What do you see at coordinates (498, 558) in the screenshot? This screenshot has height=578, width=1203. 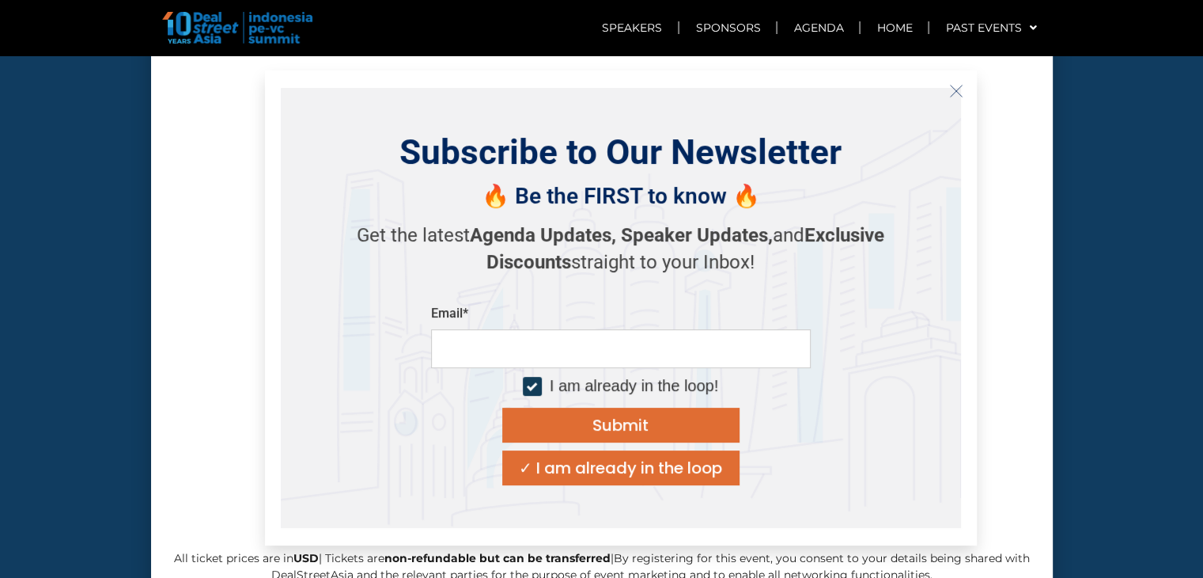 I see `b: non-refundable but can be transferred` at bounding box center [498, 558].